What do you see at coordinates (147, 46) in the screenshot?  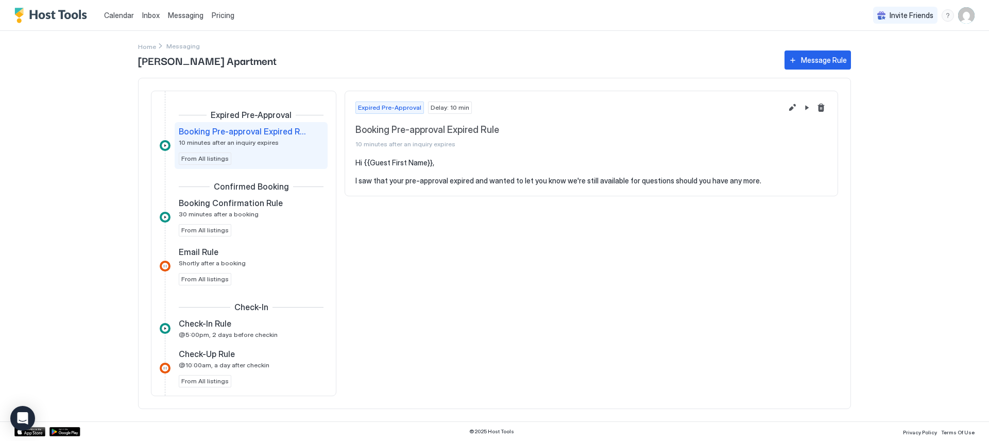 I see `a: Home` at bounding box center [147, 46].